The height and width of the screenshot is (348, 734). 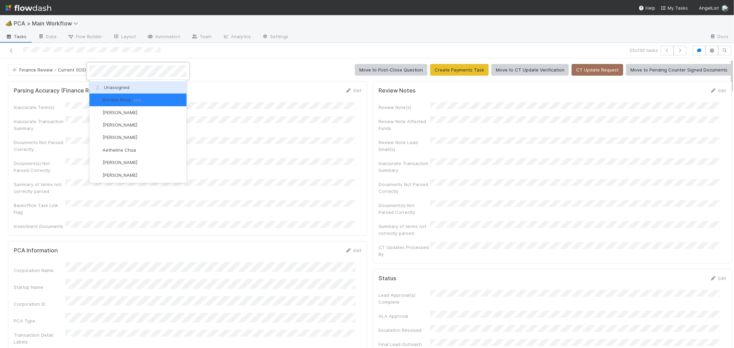 What do you see at coordinates (97, 113) in the screenshot?
I see `img: avatar_55a2f090-1307-4765-93b4-f04da16234ba.png` at bounding box center [97, 113].